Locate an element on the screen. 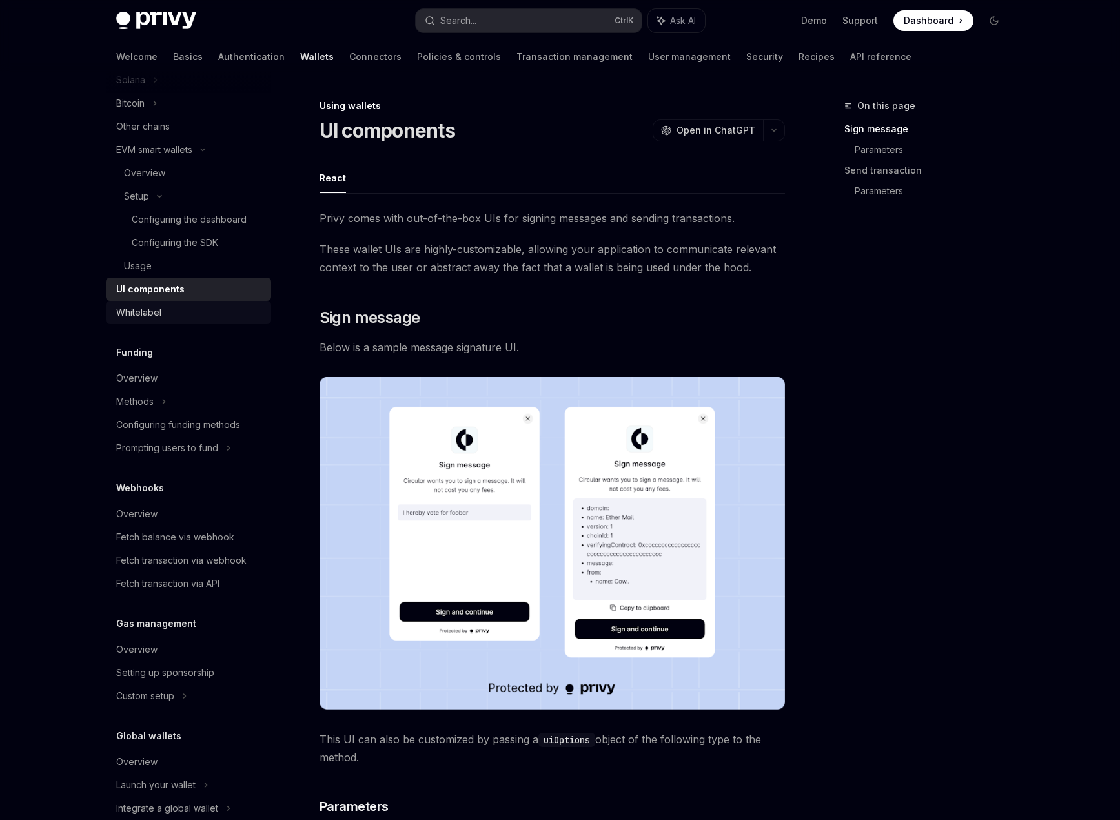 This screenshot has height=820, width=1120. span: Privy comes with out-of-the-box UIs for signing messages and sending transactions. is located at coordinates (552, 218).